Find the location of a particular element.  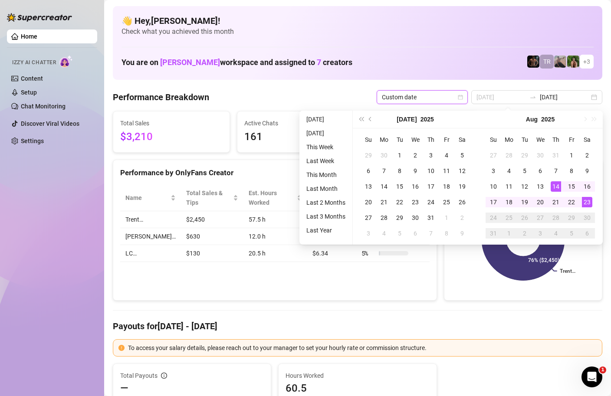

span: 60.5 is located at coordinates (357, 389).